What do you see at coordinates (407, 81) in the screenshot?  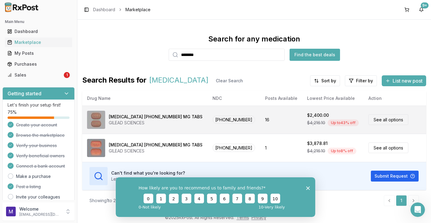 I see `span: List new post` at bounding box center [407, 81].